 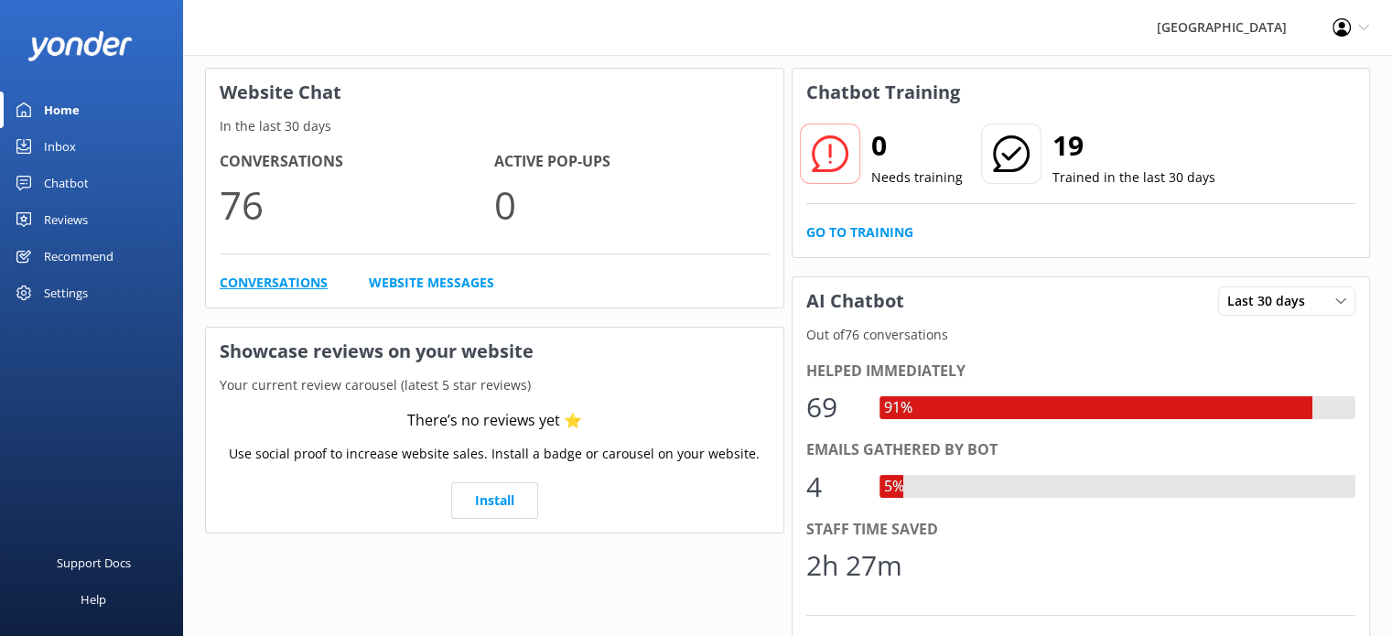 What do you see at coordinates (494, 126) in the screenshot?
I see `p: In the last 30 days` at bounding box center [494, 126].